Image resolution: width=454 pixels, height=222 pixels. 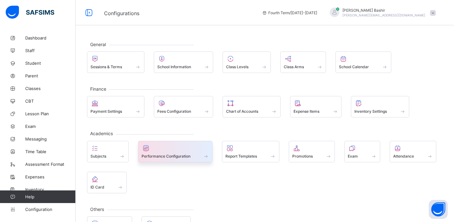 I want to click on span: Assessment Format, so click(x=50, y=164).